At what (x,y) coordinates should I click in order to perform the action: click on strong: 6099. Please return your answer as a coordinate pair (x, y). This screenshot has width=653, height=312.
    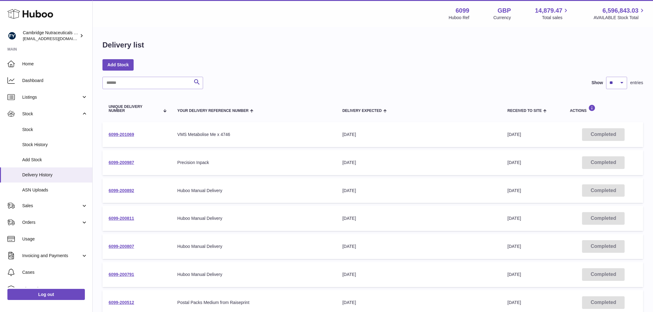
    Looking at the image, I should click on (462, 10).